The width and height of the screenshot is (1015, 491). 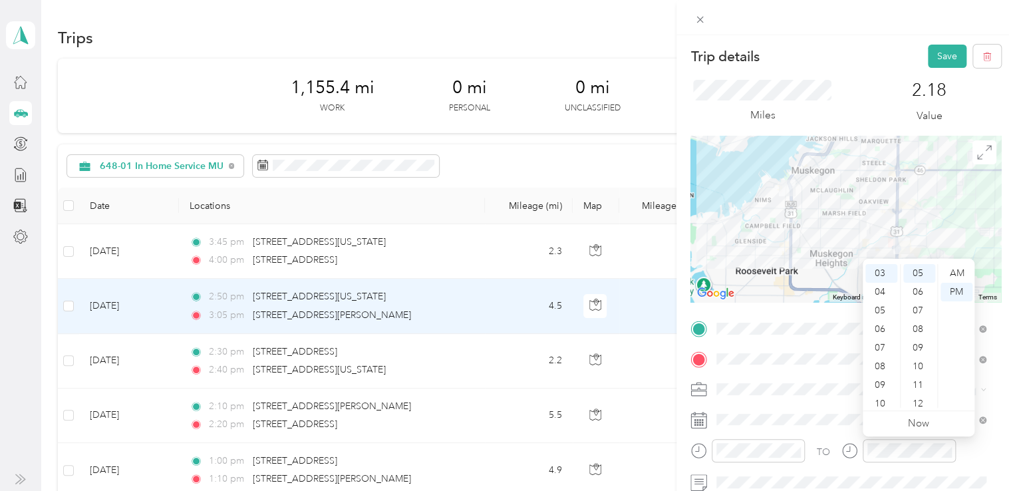 I want to click on div: AM, so click(x=957, y=274).